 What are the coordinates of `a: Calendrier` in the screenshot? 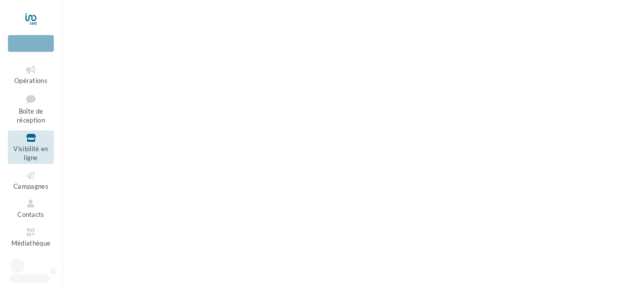 It's located at (31, 264).